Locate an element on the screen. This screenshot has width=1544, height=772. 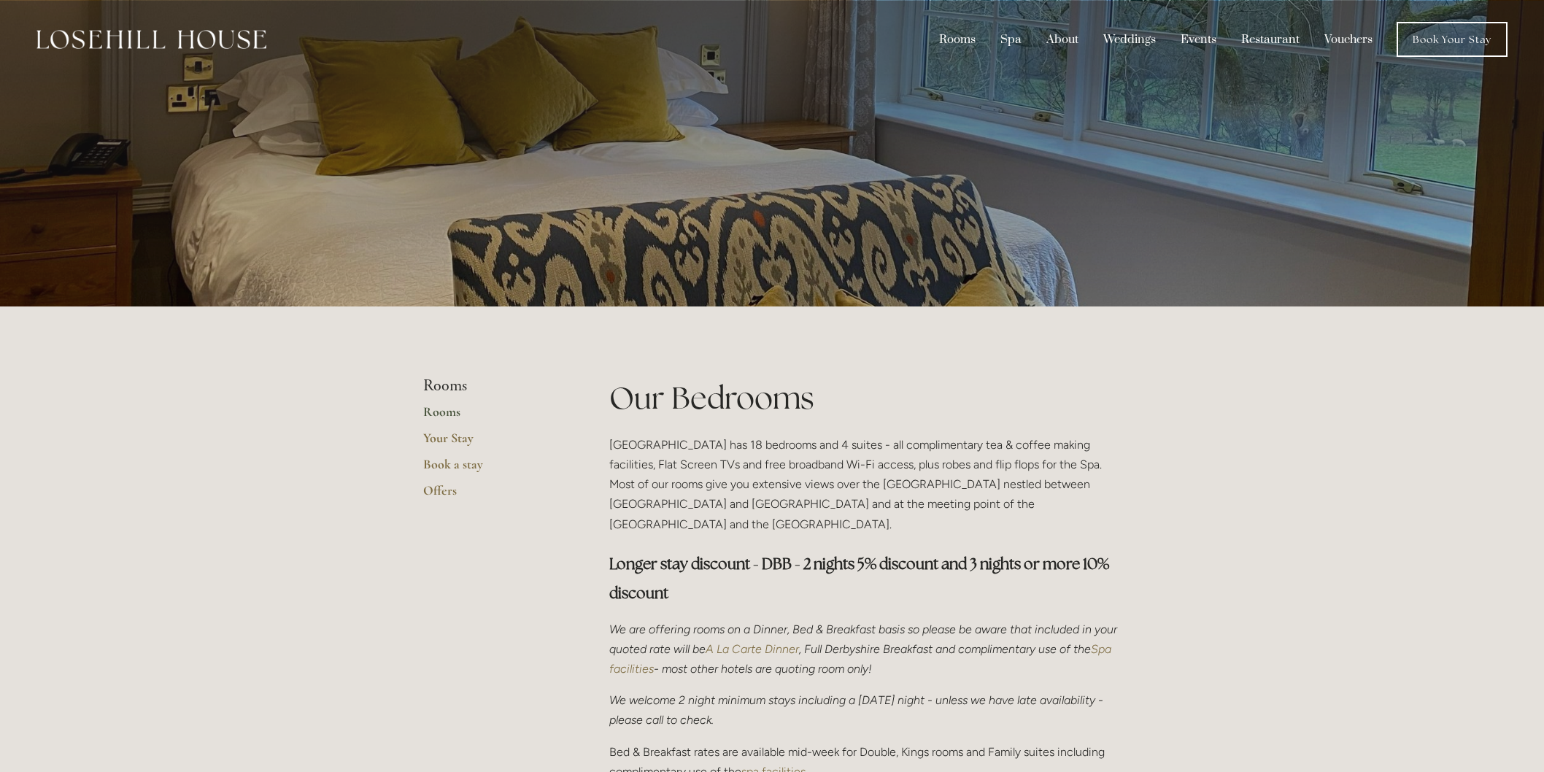
em: , Full Derbyshire Breakfast and complimentary use of the is located at coordinates (945, 649).